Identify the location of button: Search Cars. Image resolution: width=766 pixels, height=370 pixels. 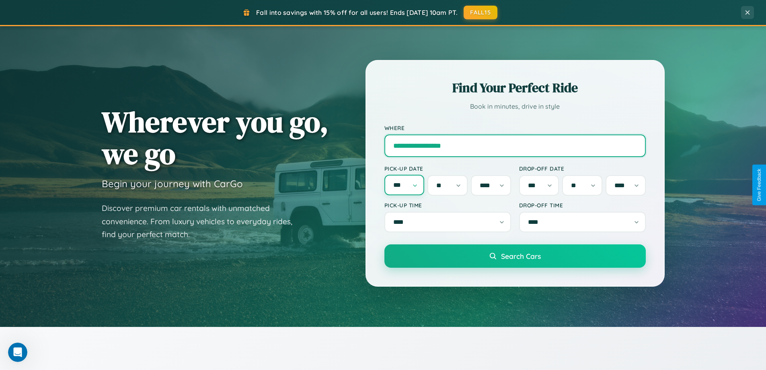
(515, 256).